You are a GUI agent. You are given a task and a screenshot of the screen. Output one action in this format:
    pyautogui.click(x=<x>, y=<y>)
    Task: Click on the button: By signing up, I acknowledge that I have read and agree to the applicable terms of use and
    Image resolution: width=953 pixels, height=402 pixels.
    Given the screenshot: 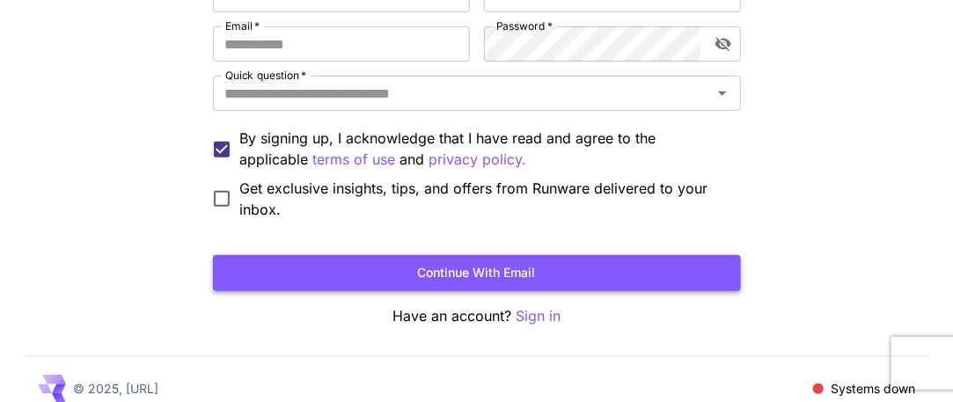 What is the action you would take?
    pyautogui.click(x=478, y=159)
    